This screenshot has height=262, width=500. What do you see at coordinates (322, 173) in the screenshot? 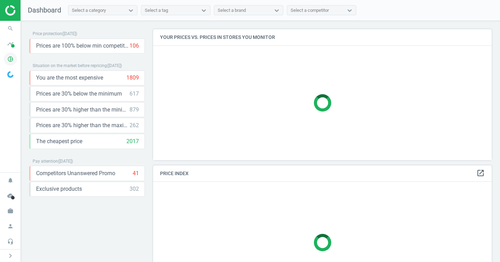
I see `h4: Price Index` at bounding box center [322, 173].